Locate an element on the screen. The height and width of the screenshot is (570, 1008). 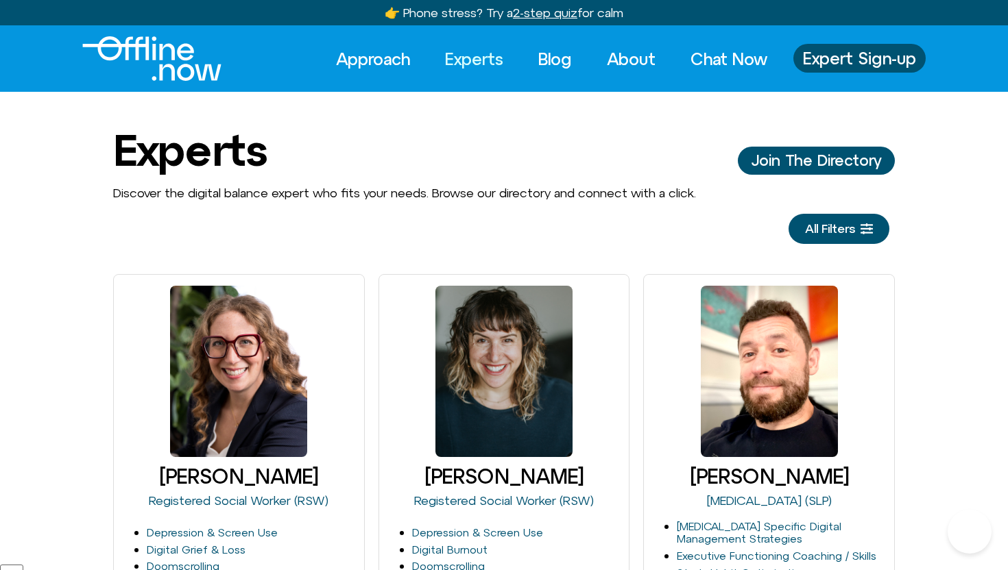
div: Logo is located at coordinates (140, 58).